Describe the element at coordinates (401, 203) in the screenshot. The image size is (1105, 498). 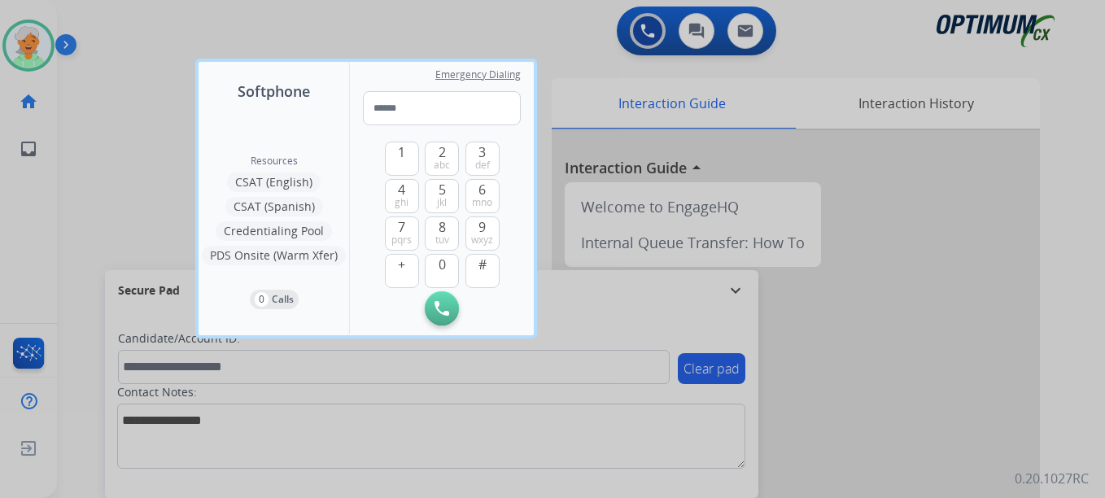
I see `span: ghi` at that location.